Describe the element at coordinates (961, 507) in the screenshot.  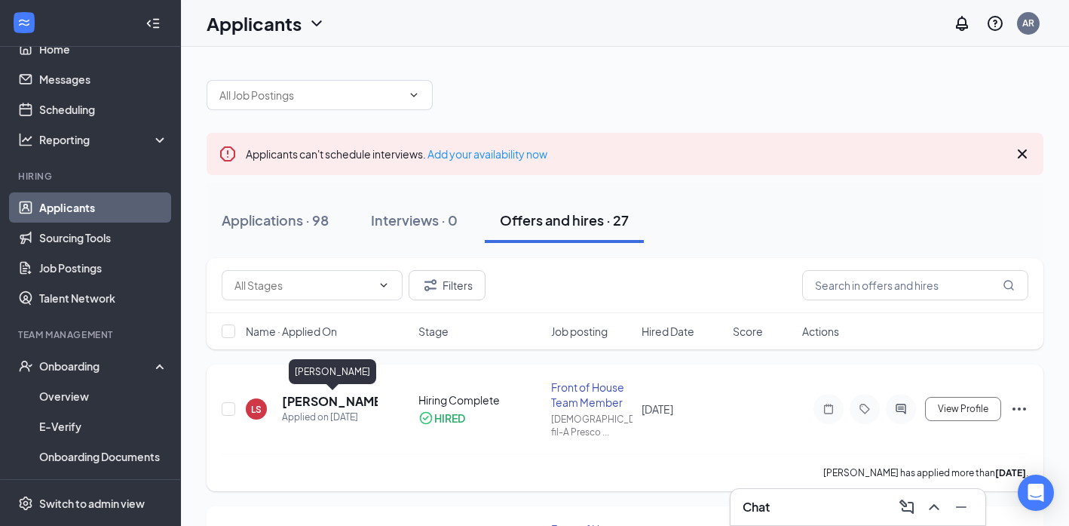
I see `button: Minimize` at that location.